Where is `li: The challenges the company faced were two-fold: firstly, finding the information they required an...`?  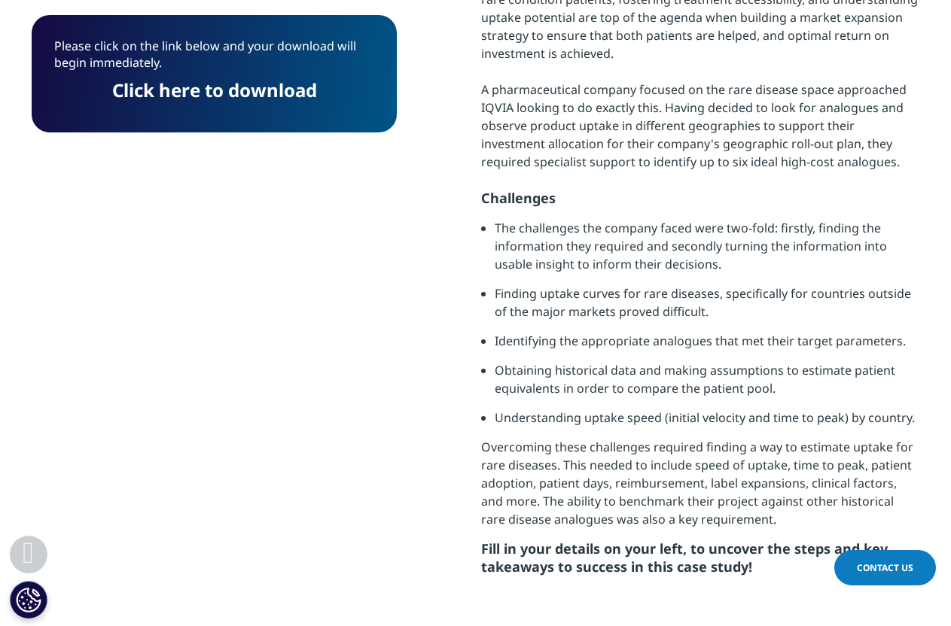 li: The challenges the company faced were two-fold: firstly, finding the information they required an... is located at coordinates (707, 251).